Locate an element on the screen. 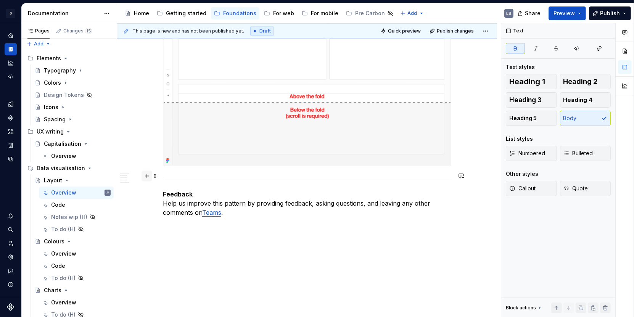 The width and height of the screenshot is (634, 317). a: For mobile is located at coordinates (320, 13).